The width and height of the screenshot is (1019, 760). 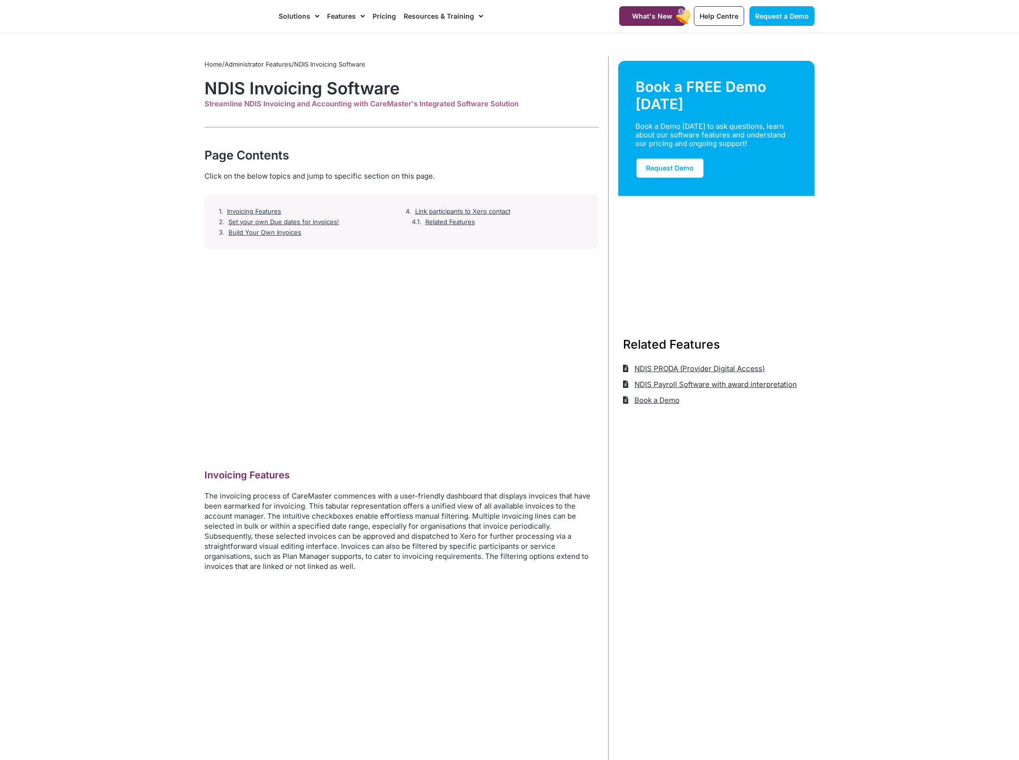 What do you see at coordinates (450, 222) in the screenshot?
I see `a: Related Features` at bounding box center [450, 222].